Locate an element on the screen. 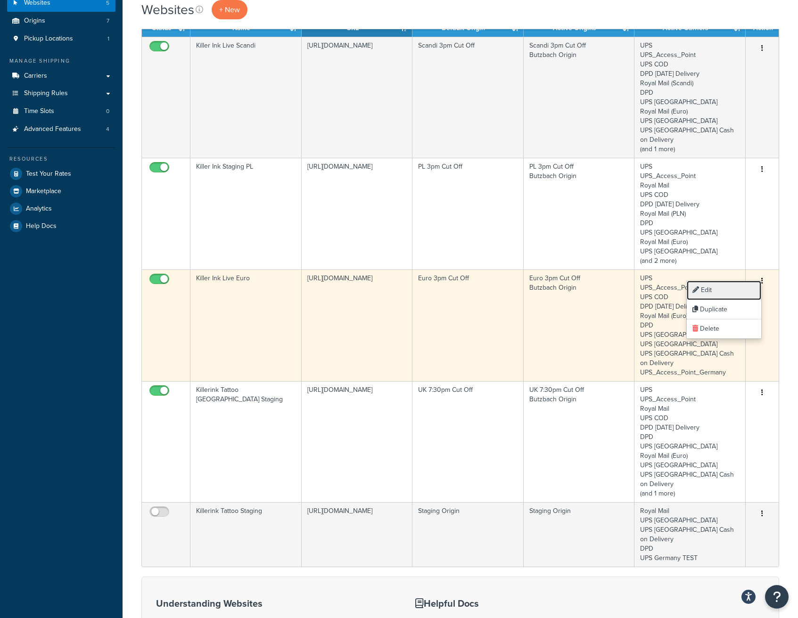 The image size is (798, 618). a: Shipping Rules is located at coordinates (61, 93).